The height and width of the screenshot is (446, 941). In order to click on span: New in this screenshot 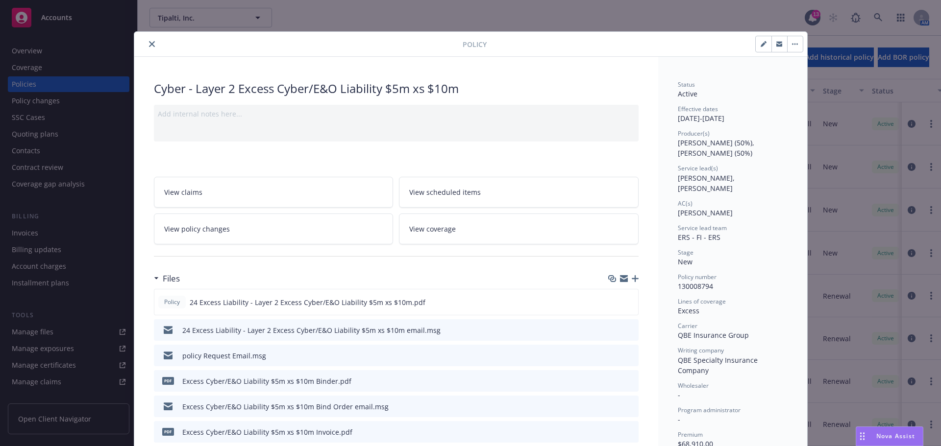, I will do `click(685, 262)`.